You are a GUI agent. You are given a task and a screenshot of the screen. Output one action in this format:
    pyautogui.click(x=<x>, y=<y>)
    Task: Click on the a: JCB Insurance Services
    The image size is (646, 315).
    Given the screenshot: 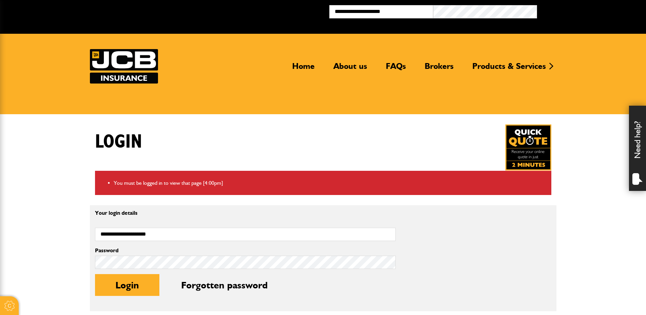 What is the action you would take?
    pyautogui.click(x=124, y=66)
    